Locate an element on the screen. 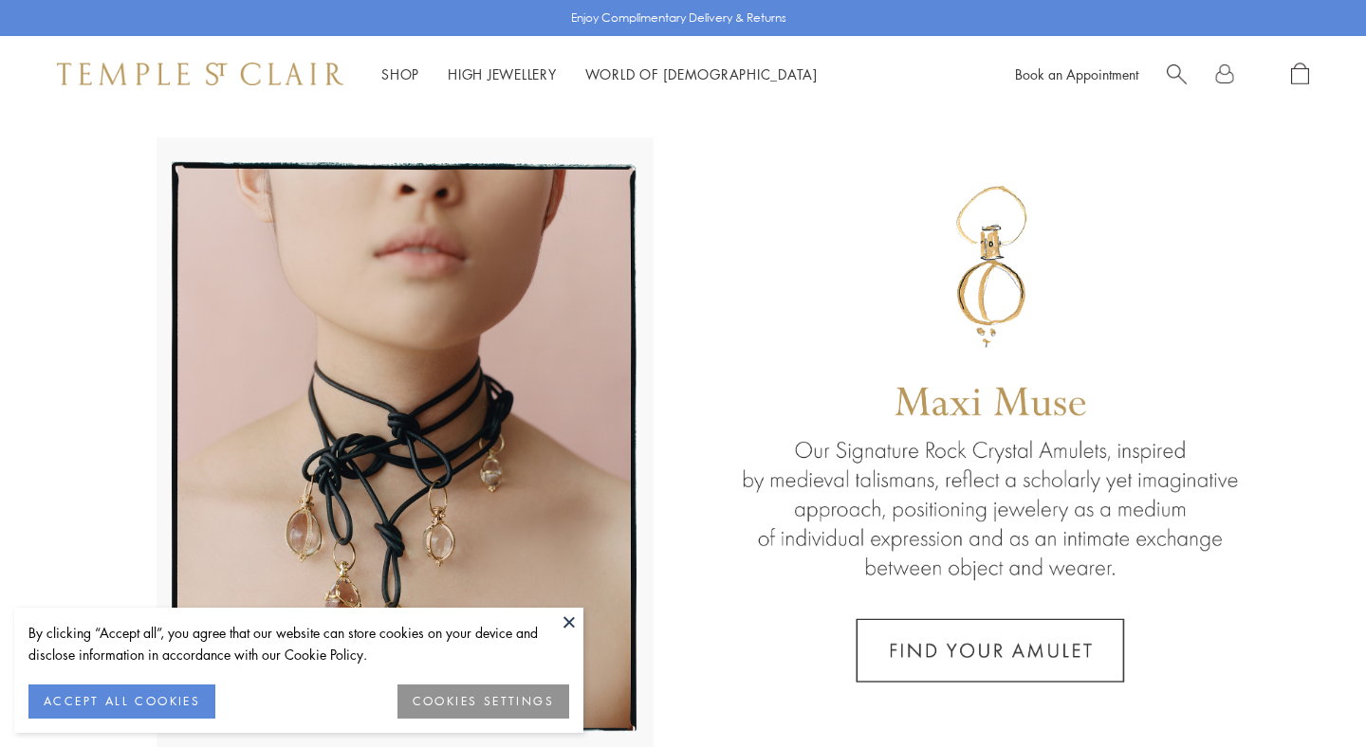 The height and width of the screenshot is (747, 1366). img: Temple St. Clair is located at coordinates (200, 74).